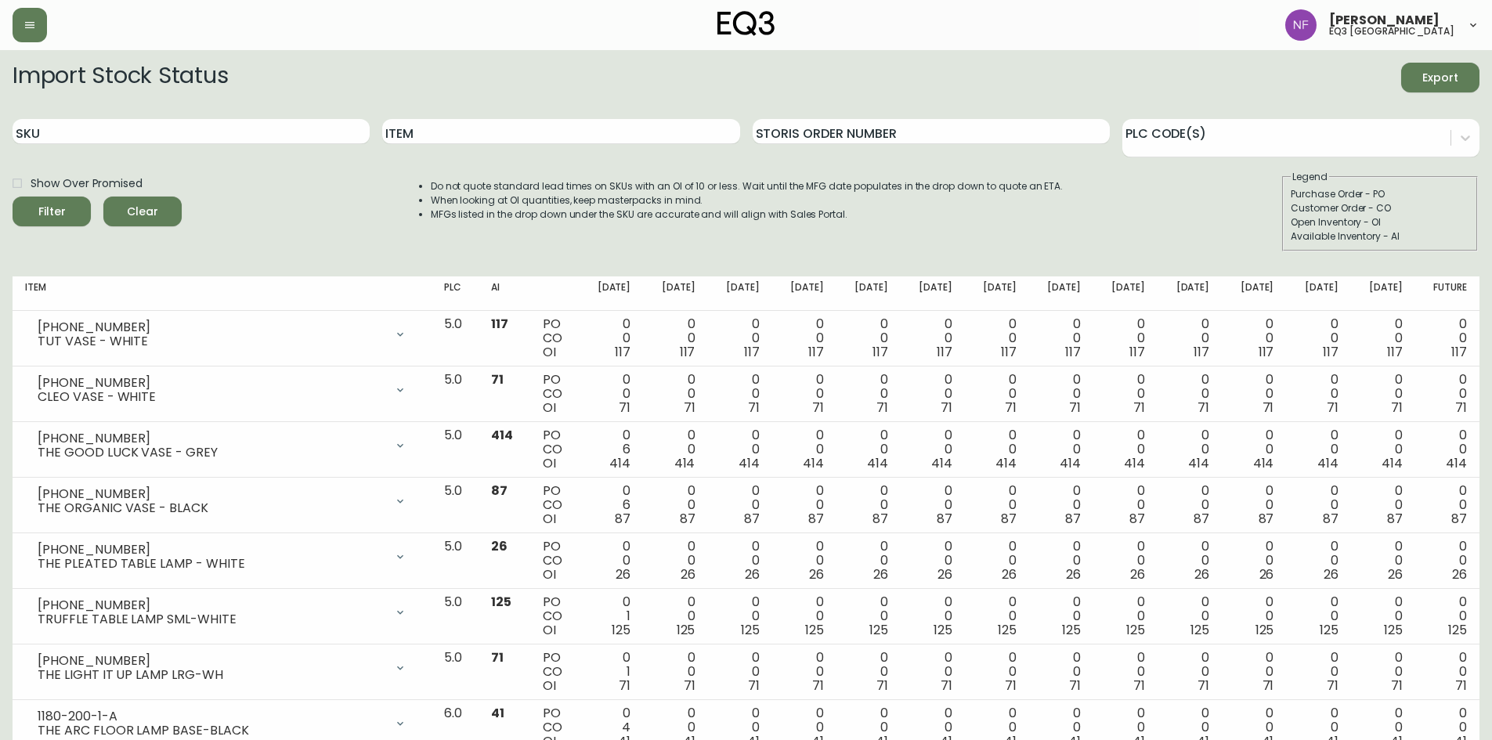 This screenshot has height=740, width=1492. I want to click on div: THE PLEATED TABLE LAMP - WHITE, so click(211, 564).